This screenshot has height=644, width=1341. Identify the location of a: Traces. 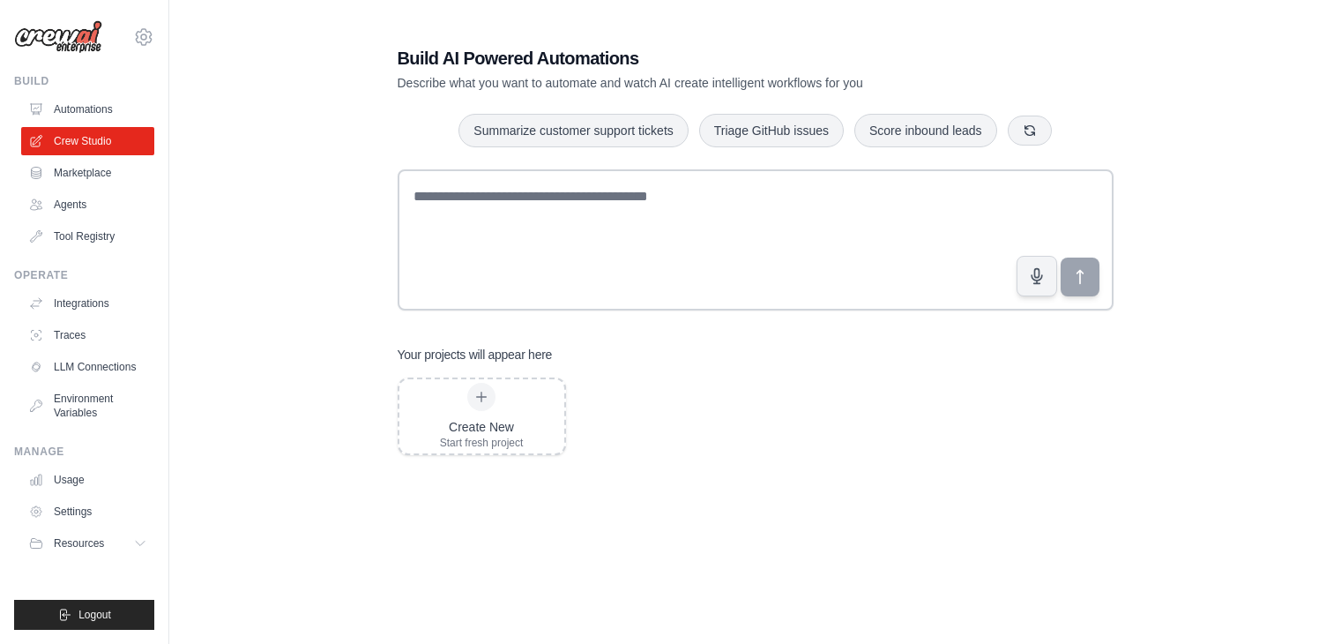
(87, 335).